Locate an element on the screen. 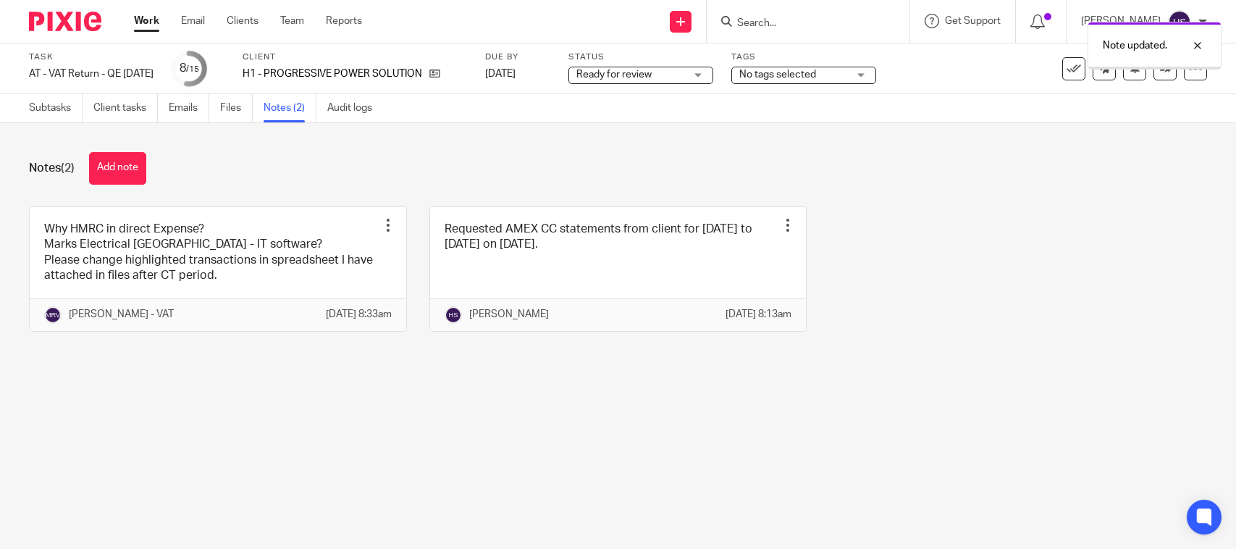 The width and height of the screenshot is (1236, 549). a: Files is located at coordinates (236, 108).